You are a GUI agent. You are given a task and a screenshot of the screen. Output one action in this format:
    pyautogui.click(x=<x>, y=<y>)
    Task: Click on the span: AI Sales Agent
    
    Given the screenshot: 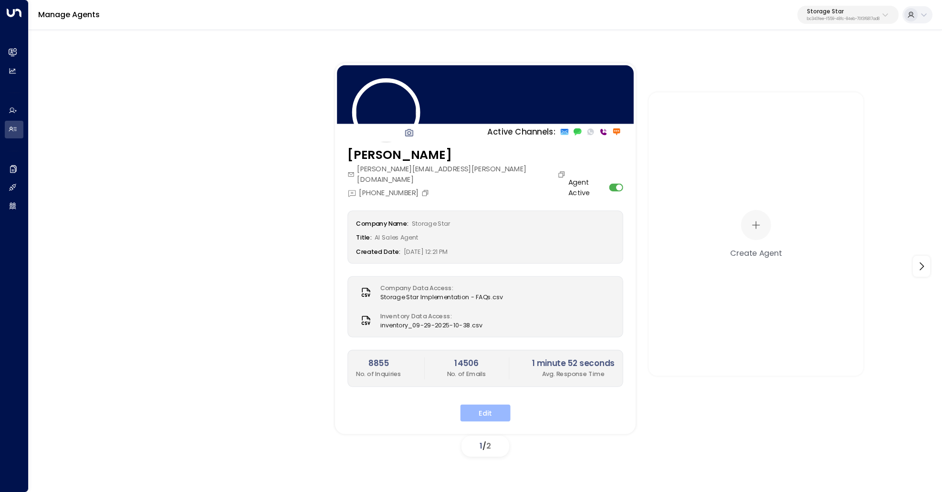 What is the action you would take?
    pyautogui.click(x=396, y=237)
    